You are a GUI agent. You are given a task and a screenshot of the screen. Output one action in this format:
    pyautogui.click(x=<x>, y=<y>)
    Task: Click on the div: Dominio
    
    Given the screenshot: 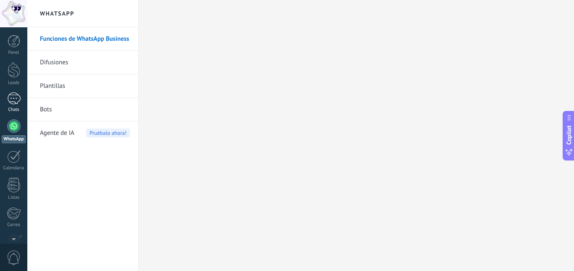 What is the action you would take?
    pyautogui.click(x=54, y=52)
    